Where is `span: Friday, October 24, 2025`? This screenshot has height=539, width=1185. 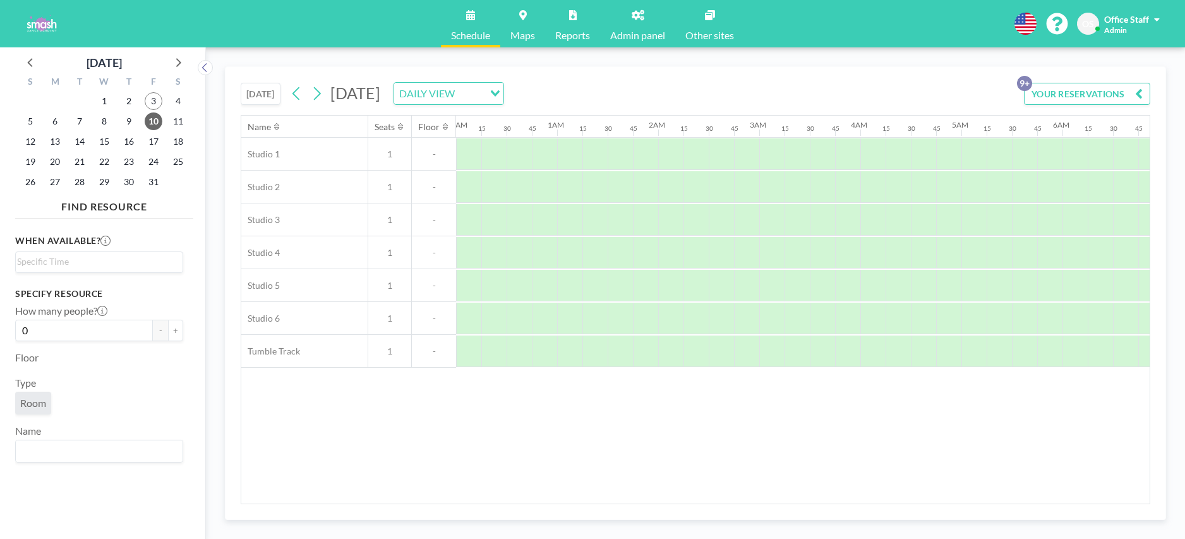 span: Friday, October 24, 2025 is located at coordinates (154, 162).